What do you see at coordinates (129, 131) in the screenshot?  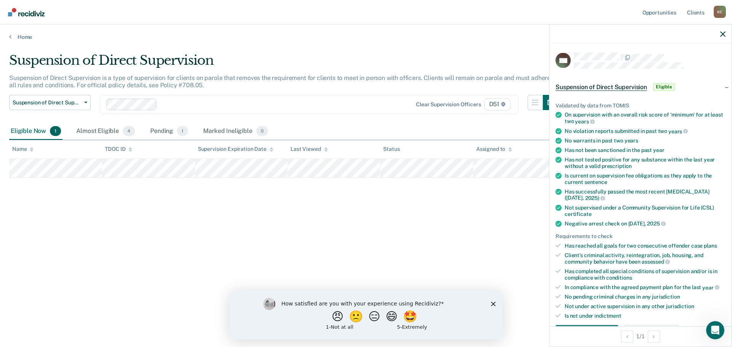 I see `span: 4` at bounding box center [129, 131].